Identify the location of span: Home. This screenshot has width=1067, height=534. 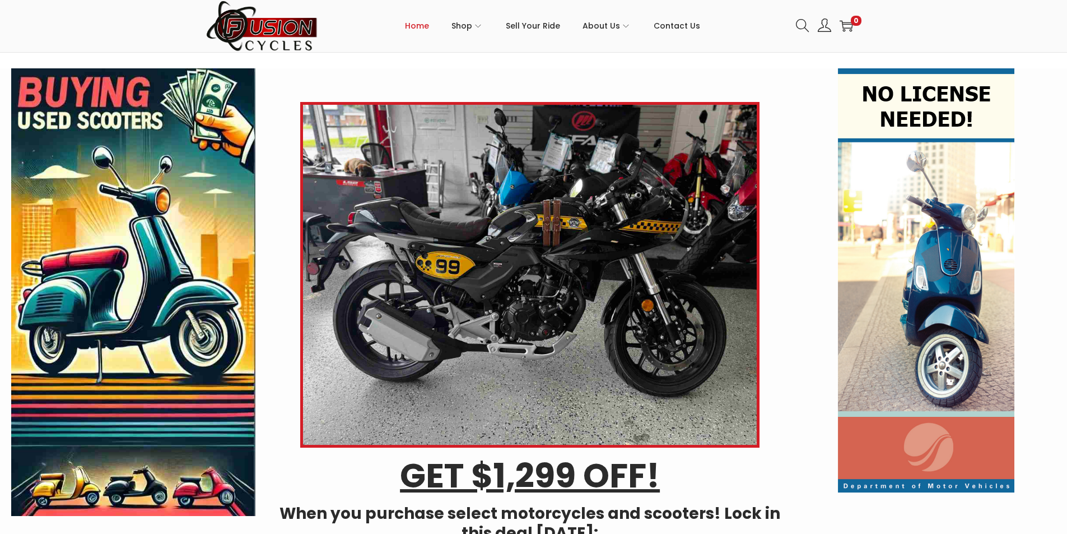
(417, 26).